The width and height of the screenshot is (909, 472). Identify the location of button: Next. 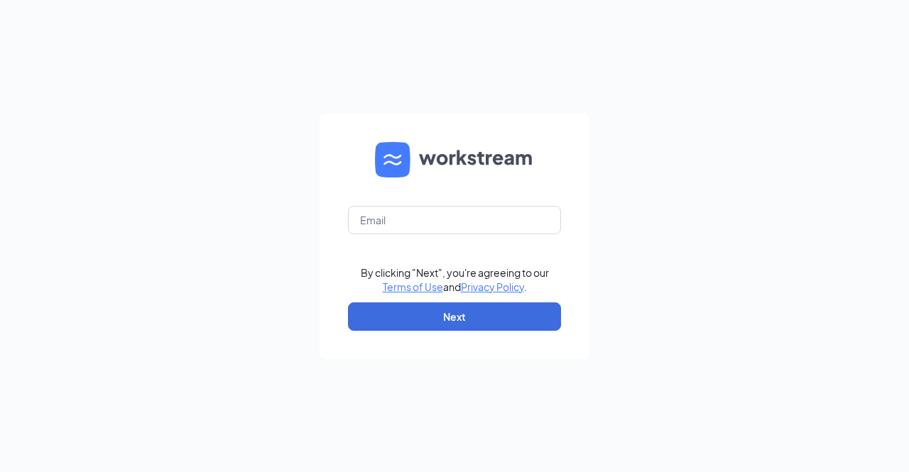
(455, 317).